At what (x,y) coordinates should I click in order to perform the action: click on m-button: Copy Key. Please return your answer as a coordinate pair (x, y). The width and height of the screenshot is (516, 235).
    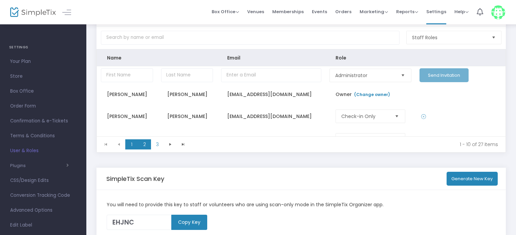
    Looking at the image, I should click on (189, 222).